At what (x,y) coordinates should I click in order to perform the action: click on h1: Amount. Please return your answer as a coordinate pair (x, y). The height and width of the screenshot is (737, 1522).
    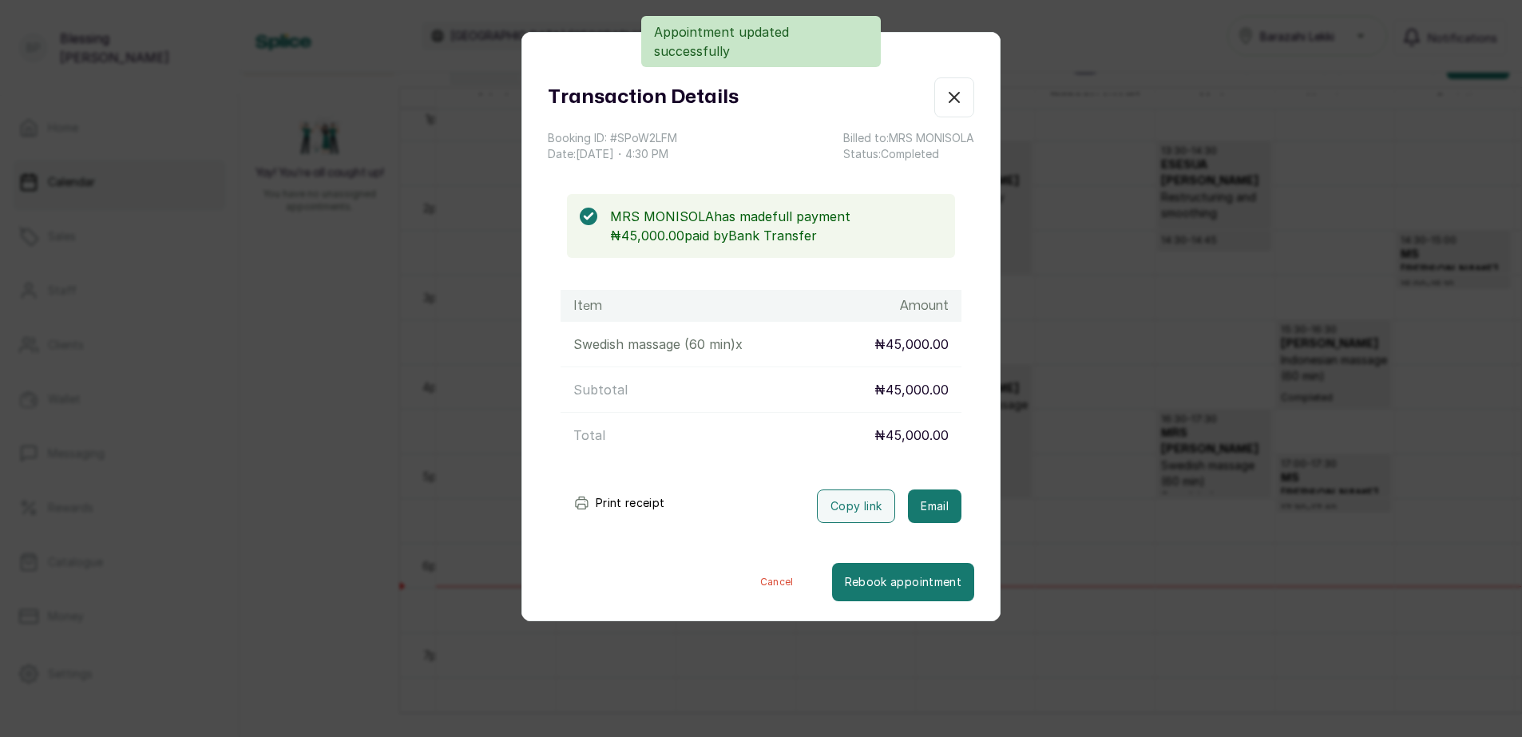
    Looking at the image, I should click on (924, 306).